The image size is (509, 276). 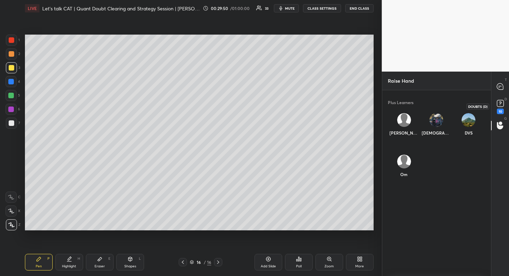 What do you see at coordinates (13, 225) in the screenshot?
I see `div: Z` at bounding box center [13, 225].